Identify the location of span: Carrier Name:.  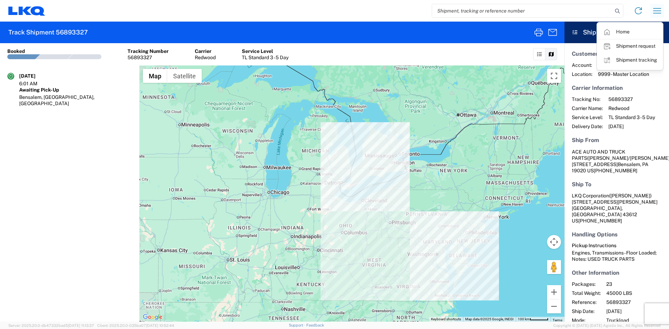
(587, 108).